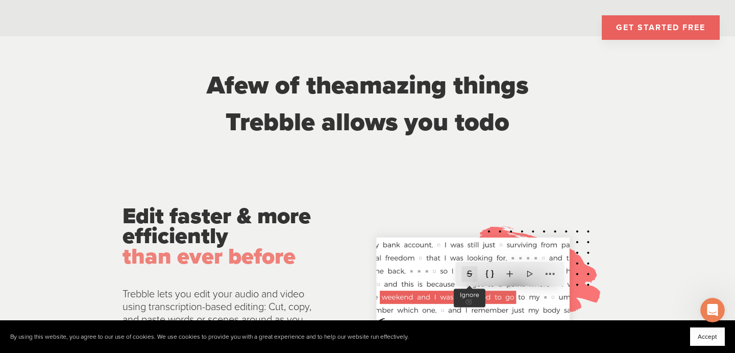 The height and width of the screenshot is (353, 735). Describe the element at coordinates (660, 28) in the screenshot. I see `a: GET STARTED FREE` at that location.